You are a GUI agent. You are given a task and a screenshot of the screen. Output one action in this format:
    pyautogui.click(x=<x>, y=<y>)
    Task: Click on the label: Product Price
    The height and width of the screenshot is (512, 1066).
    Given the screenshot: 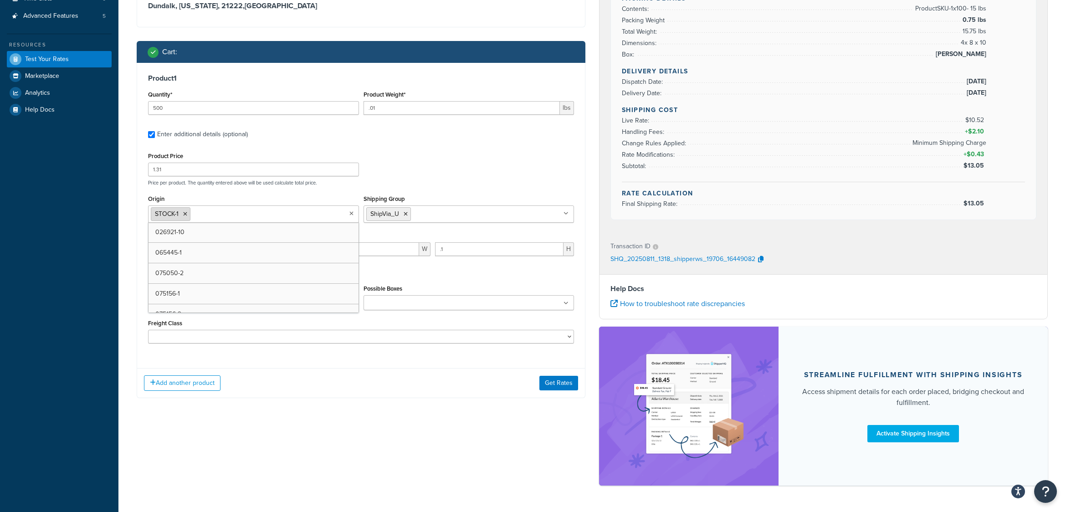 What is the action you would take?
    pyautogui.click(x=165, y=156)
    